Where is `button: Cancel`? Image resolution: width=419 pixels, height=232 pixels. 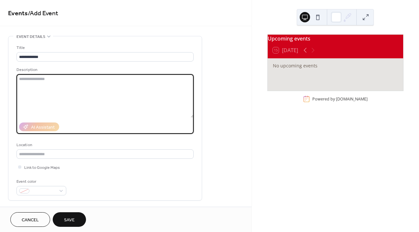
button: Cancel is located at coordinates (30, 219).